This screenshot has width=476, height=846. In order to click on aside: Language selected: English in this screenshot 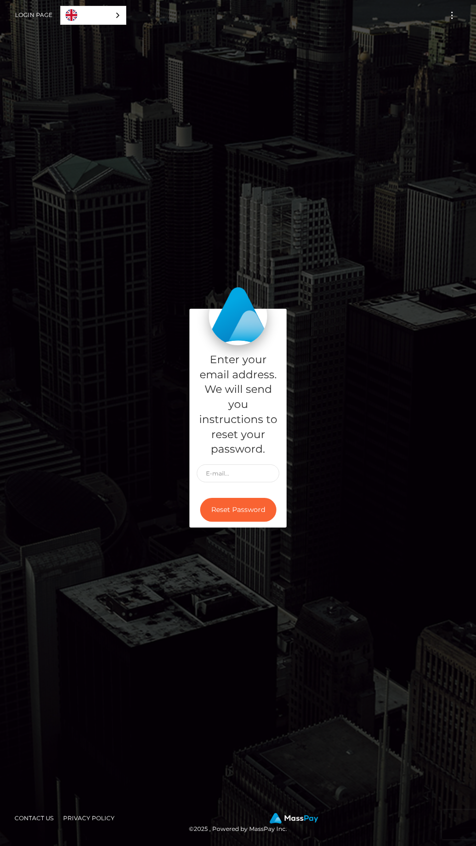, I will do `click(93, 15)`.